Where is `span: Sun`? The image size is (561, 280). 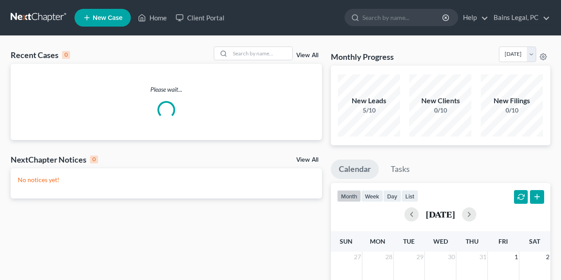 span: Sun is located at coordinates (346, 241).